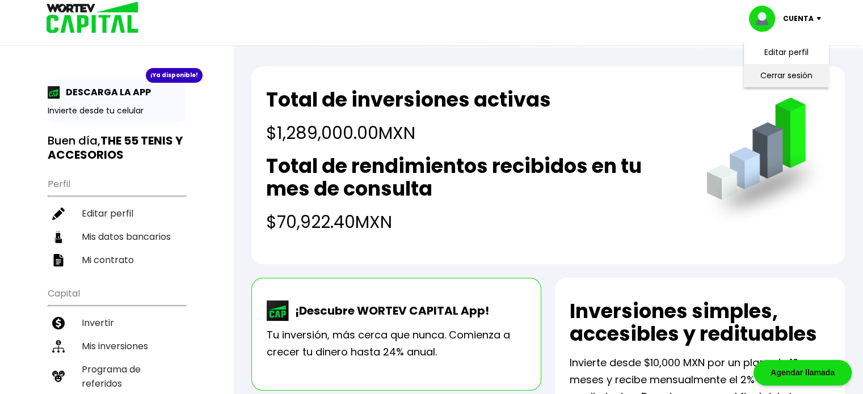  Describe the element at coordinates (116, 148) in the screenshot. I see `h3: Buen día,` at that location.